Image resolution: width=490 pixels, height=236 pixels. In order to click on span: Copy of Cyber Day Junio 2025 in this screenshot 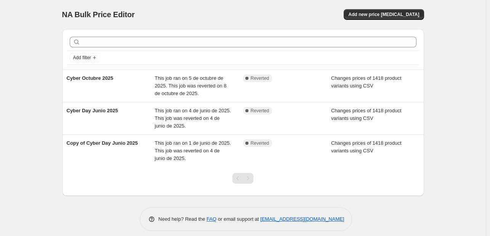, I will do `click(102, 143)`.